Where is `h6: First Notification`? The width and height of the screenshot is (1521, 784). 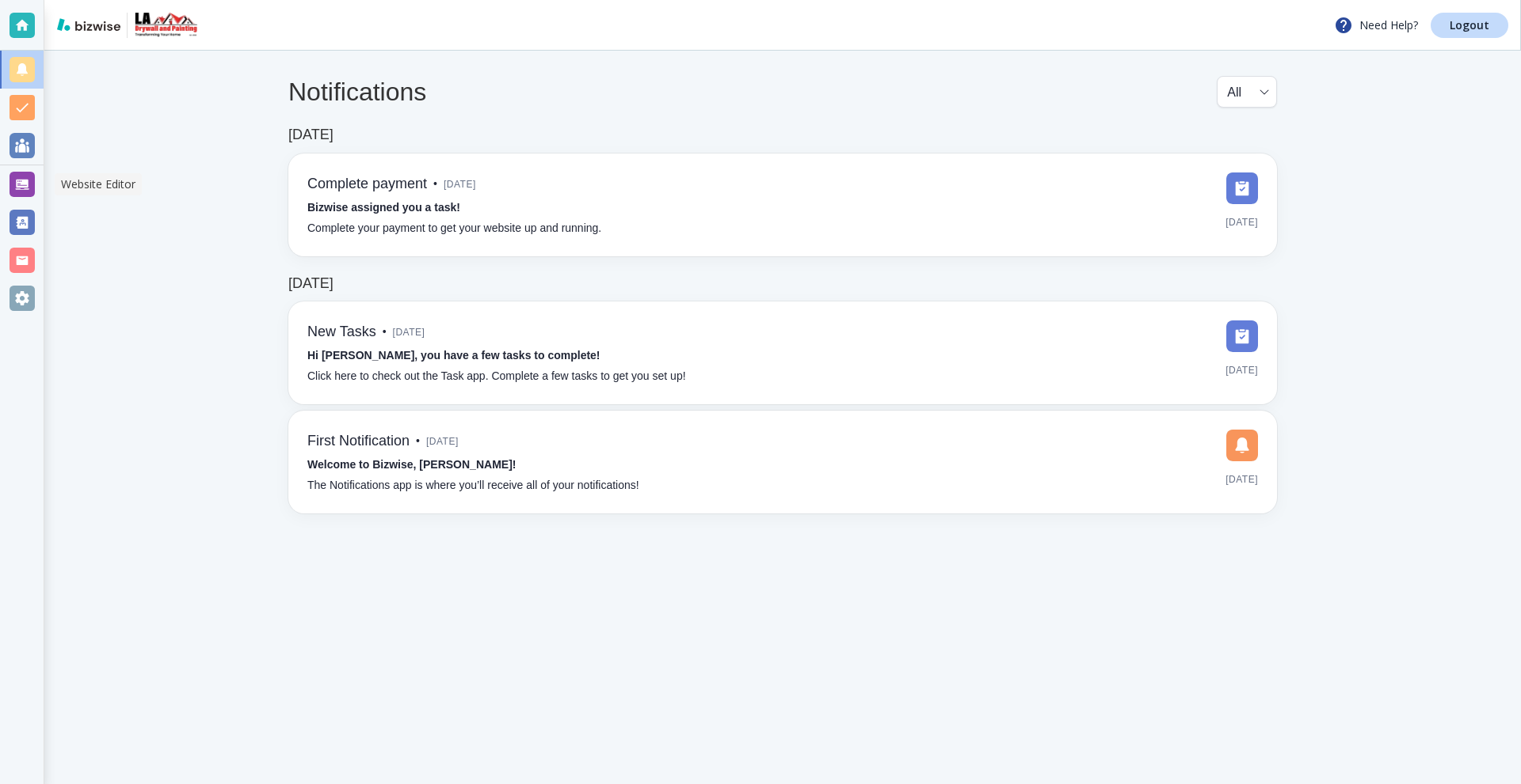
h6: First Notification is located at coordinates (358, 442).